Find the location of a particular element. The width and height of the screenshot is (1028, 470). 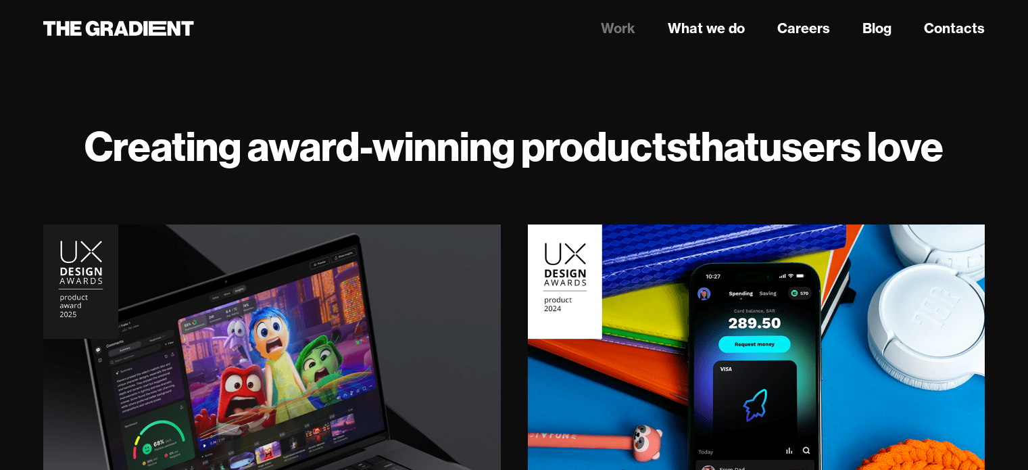

strong: that is located at coordinates (723, 146).